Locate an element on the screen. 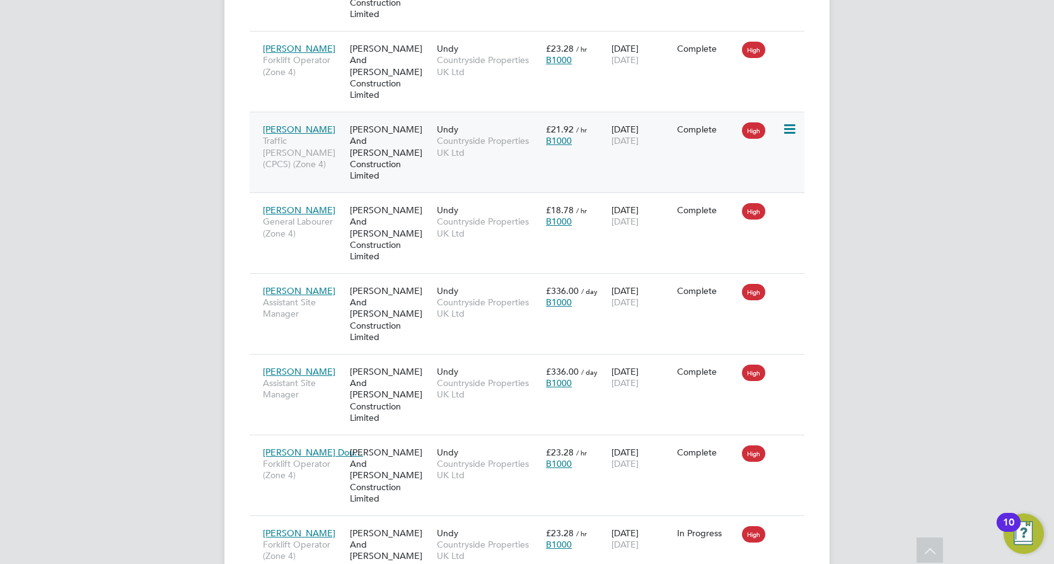  span: £18.78 is located at coordinates (560, 210).